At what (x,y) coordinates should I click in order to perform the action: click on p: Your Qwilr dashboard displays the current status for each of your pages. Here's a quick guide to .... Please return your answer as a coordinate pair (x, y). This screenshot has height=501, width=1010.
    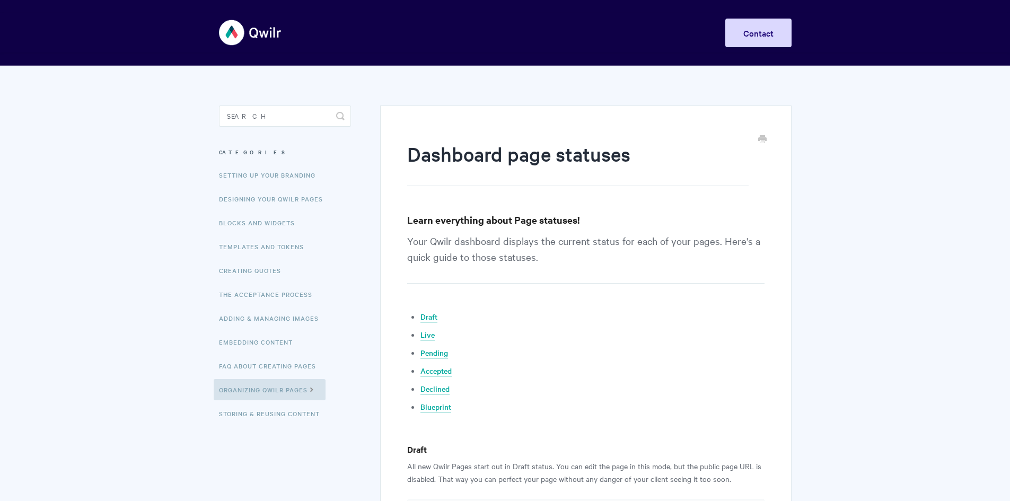
    Looking at the image, I should click on (586, 258).